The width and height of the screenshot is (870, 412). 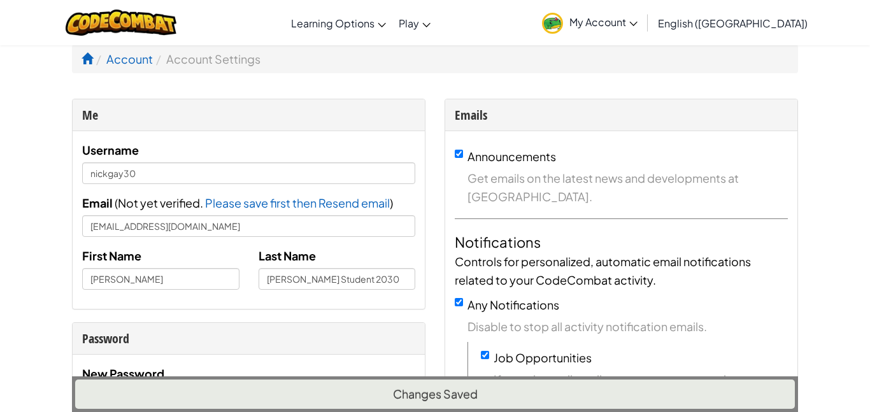 What do you see at coordinates (121, 22) in the screenshot?
I see `a: CodeCombat logo` at bounding box center [121, 22].